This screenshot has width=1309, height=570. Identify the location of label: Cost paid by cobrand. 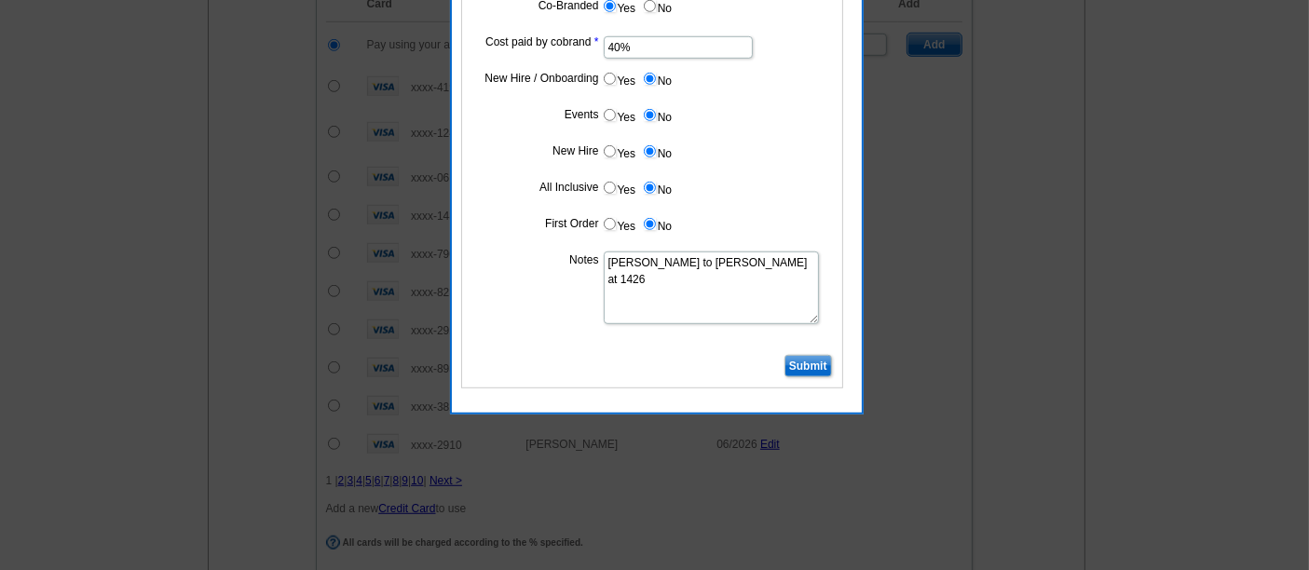
(537, 42).